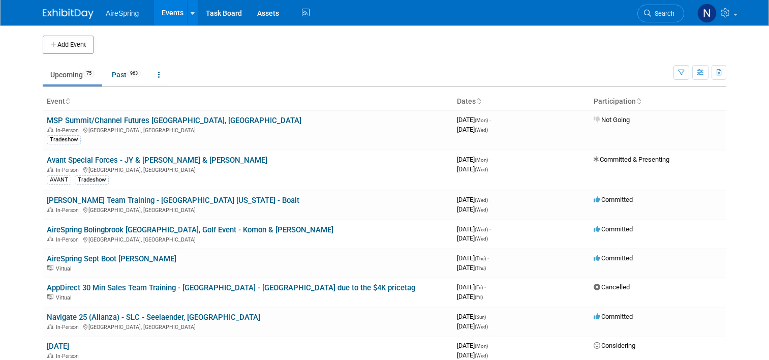 The height and width of the screenshot is (360, 769). Describe the element at coordinates (126, 75) in the screenshot. I see `a: Past963` at that location.